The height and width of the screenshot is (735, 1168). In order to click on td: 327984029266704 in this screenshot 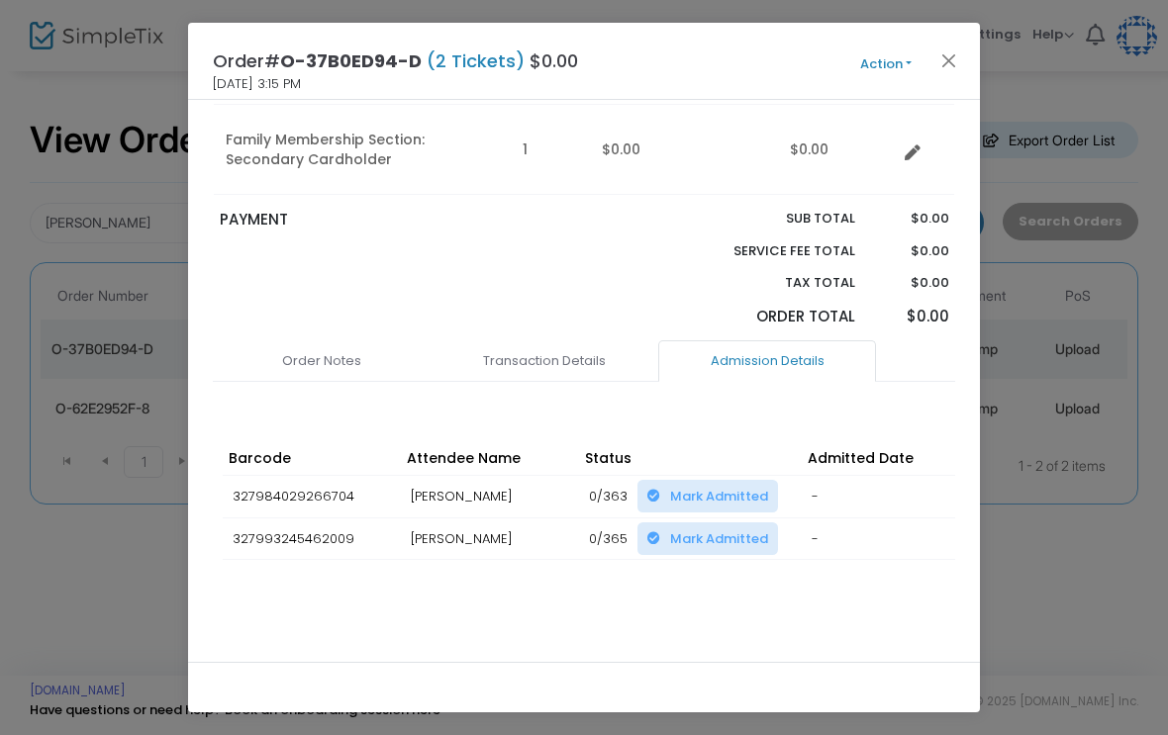, I will do `click(312, 497)`.